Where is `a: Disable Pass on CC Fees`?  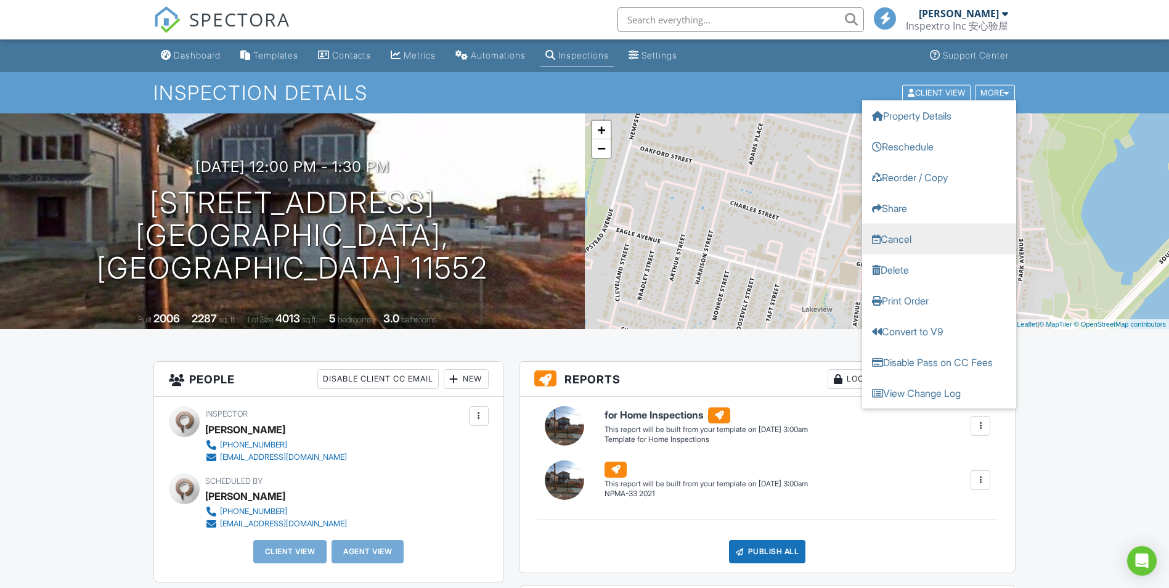 a: Disable Pass on CC Fees is located at coordinates (939, 362).